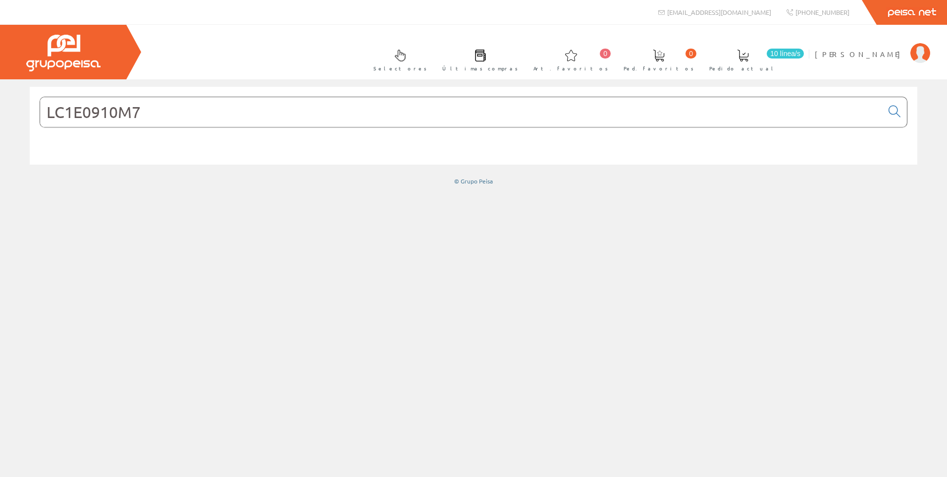 The width and height of the screenshot is (947, 477). Describe the element at coordinates (659, 68) in the screenshot. I see `span: Ped. favoritos` at that location.